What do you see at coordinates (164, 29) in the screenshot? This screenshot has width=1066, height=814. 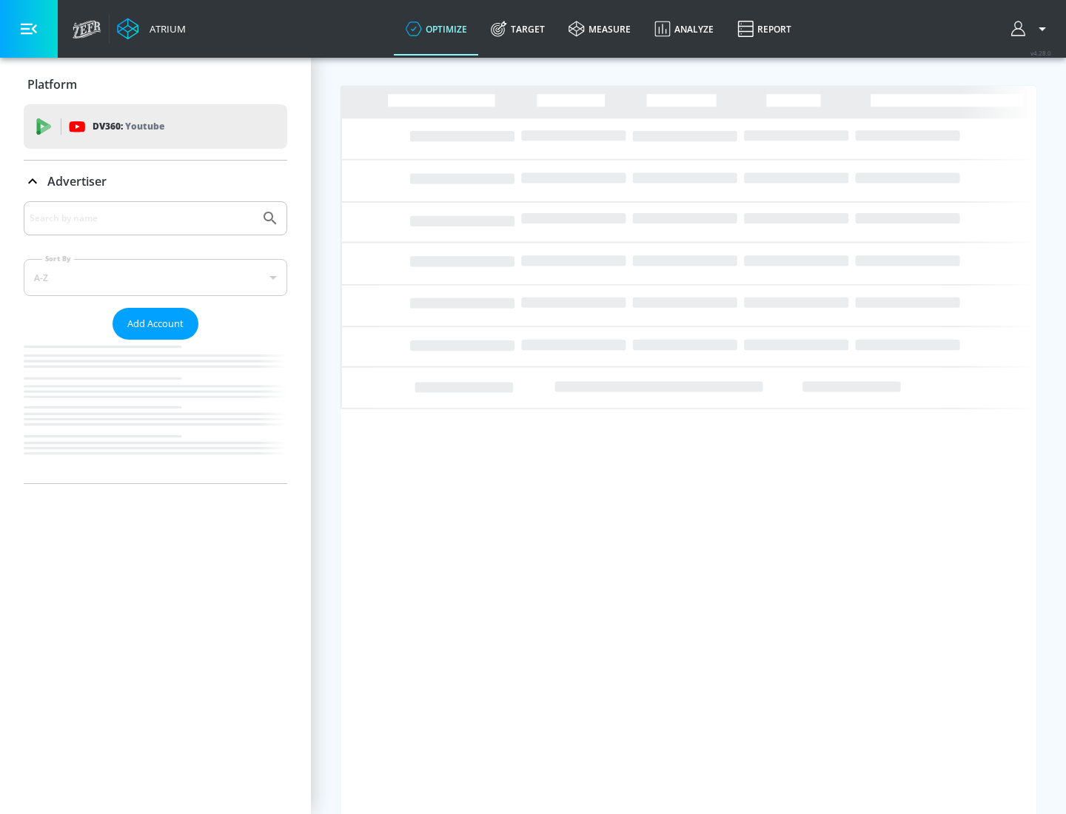 I see `div: Atrium` at bounding box center [164, 29].